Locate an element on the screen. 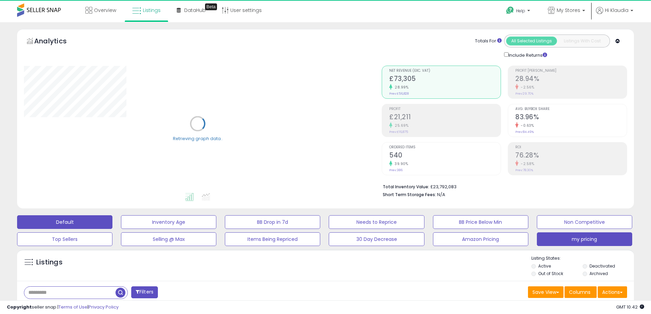 This screenshot has width=651, height=314. i: Get Help is located at coordinates (510, 10).